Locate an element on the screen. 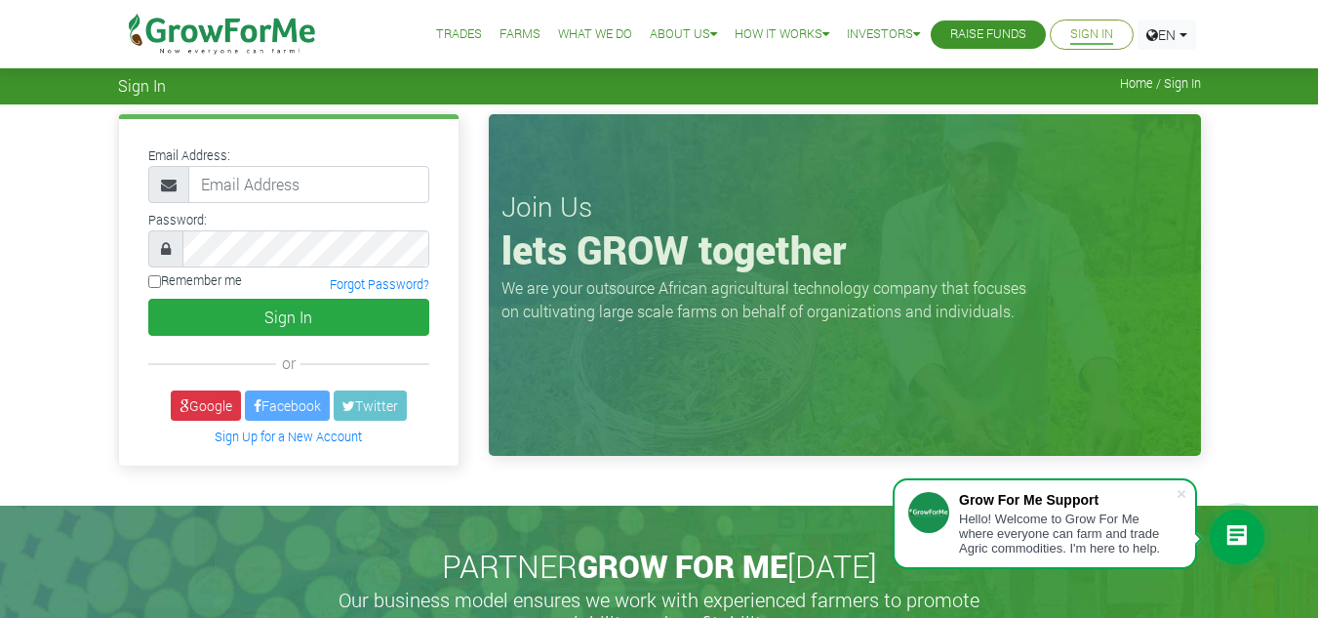 The height and width of the screenshot is (618, 1318). a: Forgot Password? is located at coordinates (380, 284).